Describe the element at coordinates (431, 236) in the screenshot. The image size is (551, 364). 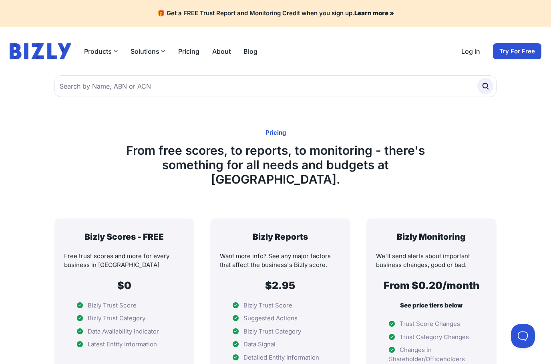
I see `h3: Bizly Monitoring` at that location.